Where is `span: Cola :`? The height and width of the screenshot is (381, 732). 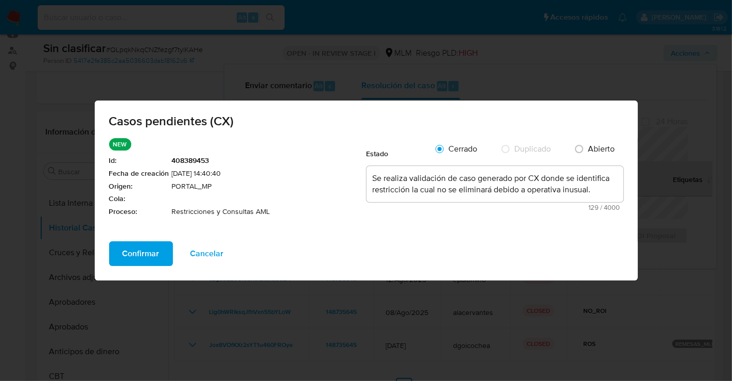 span: Cola : is located at coordinates (139, 199).